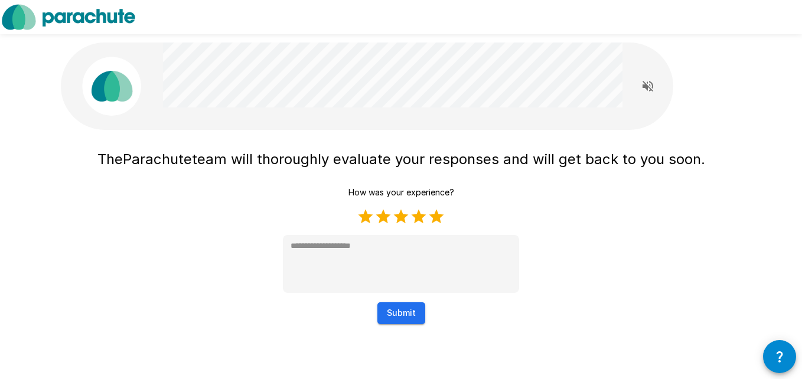 The width and height of the screenshot is (802, 379). I want to click on span: team will thoroughly evaluate your responses and will get back to you soon., so click(448, 159).